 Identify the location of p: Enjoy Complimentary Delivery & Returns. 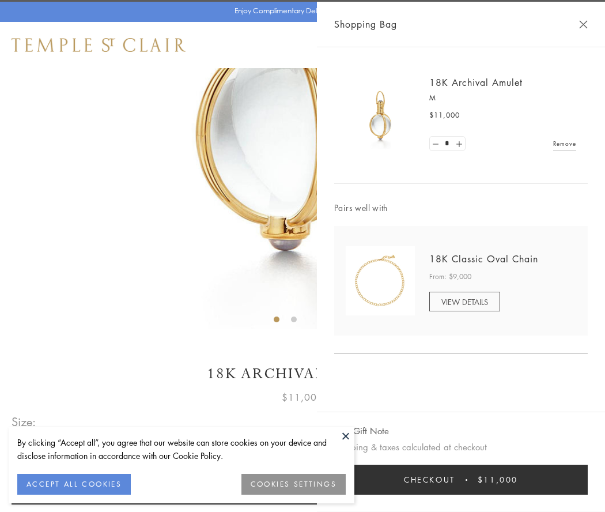
(300, 11).